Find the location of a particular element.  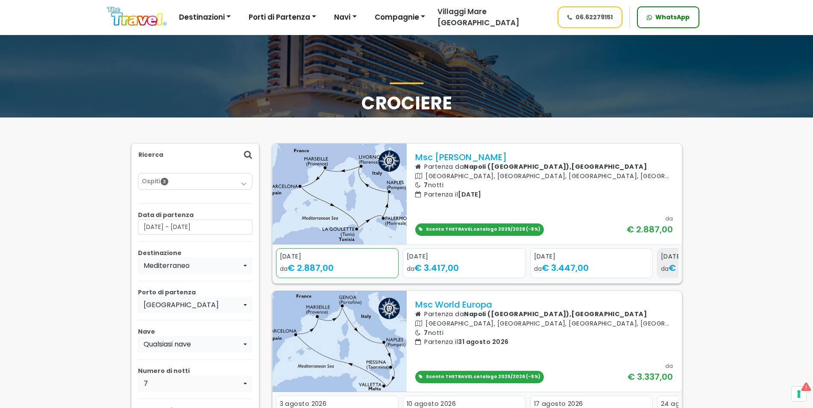

button: Navi is located at coordinates (345, 18).